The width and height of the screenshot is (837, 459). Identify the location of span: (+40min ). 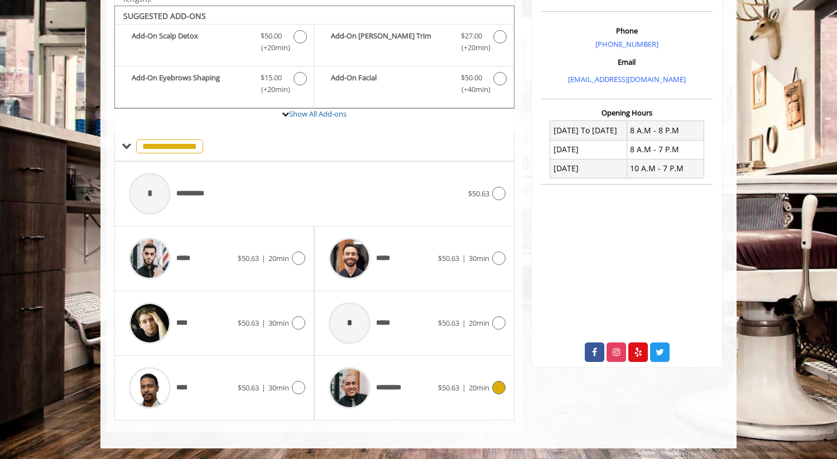
(471, 89).